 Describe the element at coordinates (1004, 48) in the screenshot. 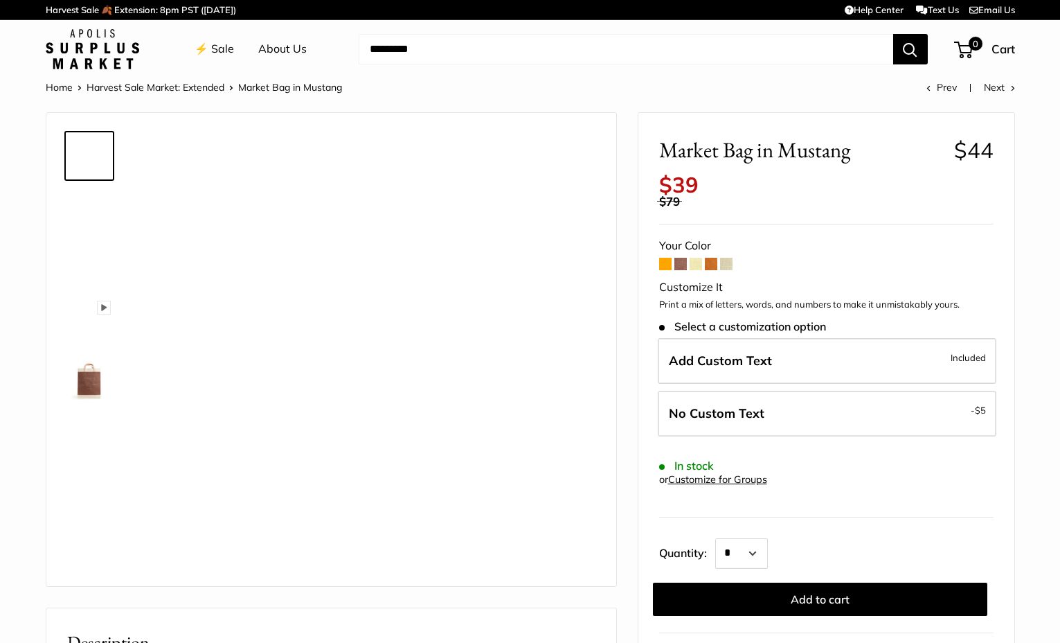

I see `span: Cart` at that location.